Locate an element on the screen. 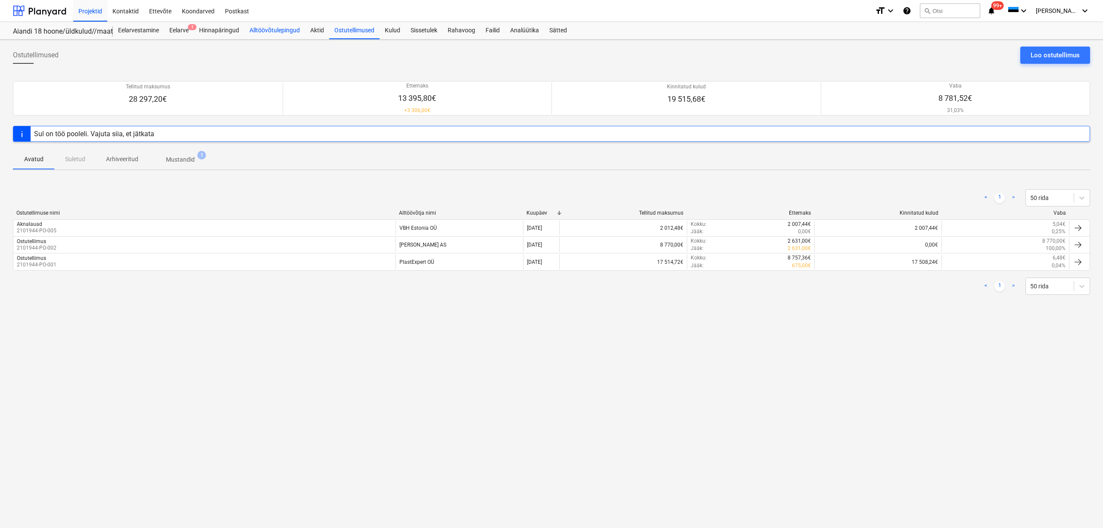 This screenshot has width=1103, height=528. a: Sätted is located at coordinates (558, 31).